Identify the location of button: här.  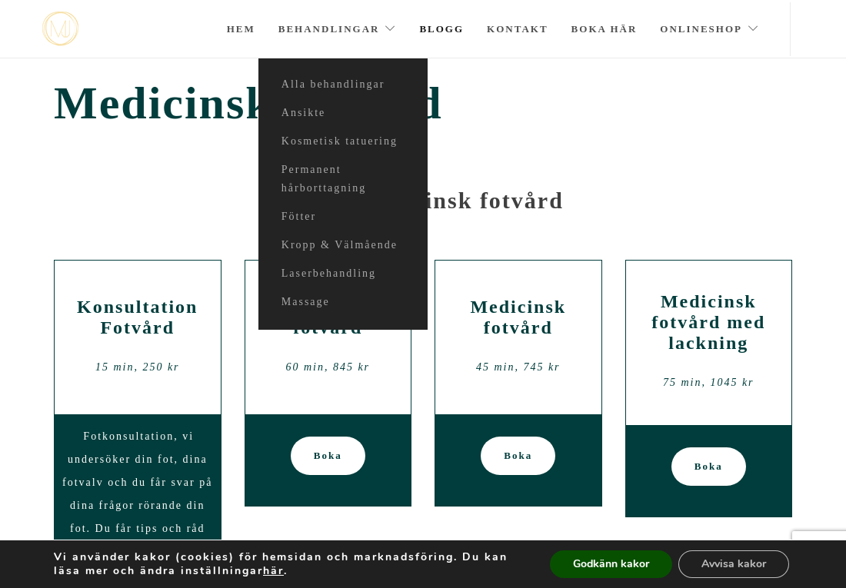
(273, 571).